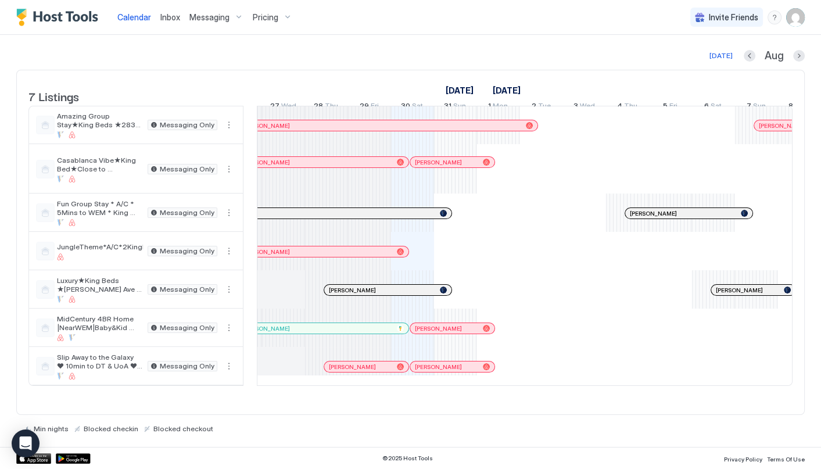 The image size is (821, 469). Describe the element at coordinates (100, 361) in the screenshot. I see `span: Slip Away to the Galaxy ♥ 10min to DT & UoA ♥ Baby Friendly ♥ Free Parking` at that location.